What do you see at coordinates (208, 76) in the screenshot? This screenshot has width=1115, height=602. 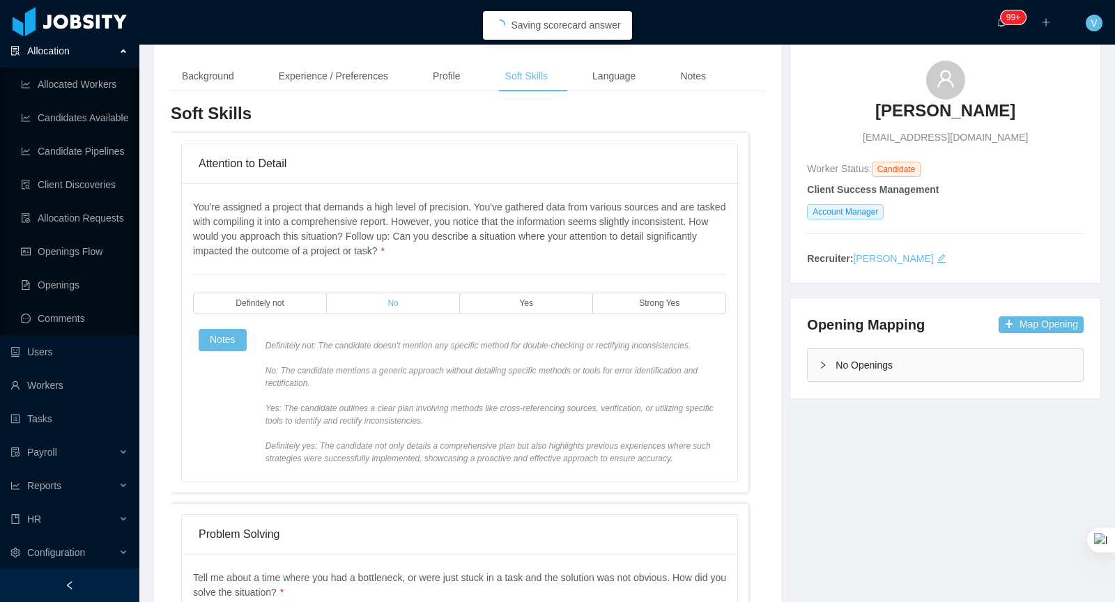 I see `div: Background` at bounding box center [208, 76].